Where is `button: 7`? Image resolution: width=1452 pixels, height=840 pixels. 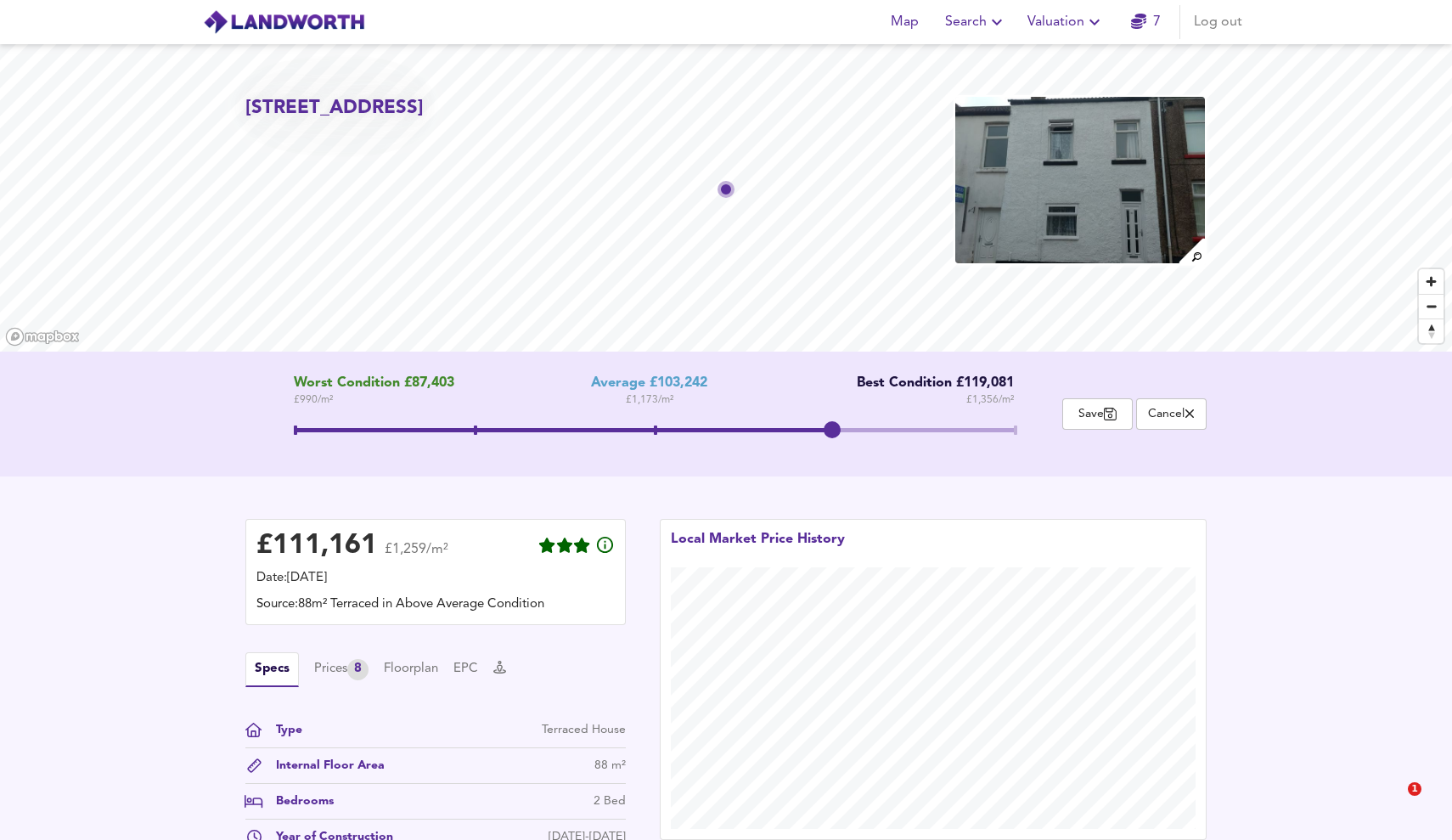
button: 7 is located at coordinates (1146, 23).